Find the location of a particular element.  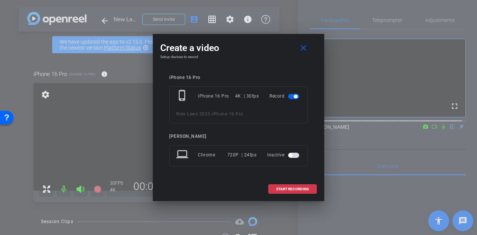

h4: Setup devices to record is located at coordinates (239, 57).